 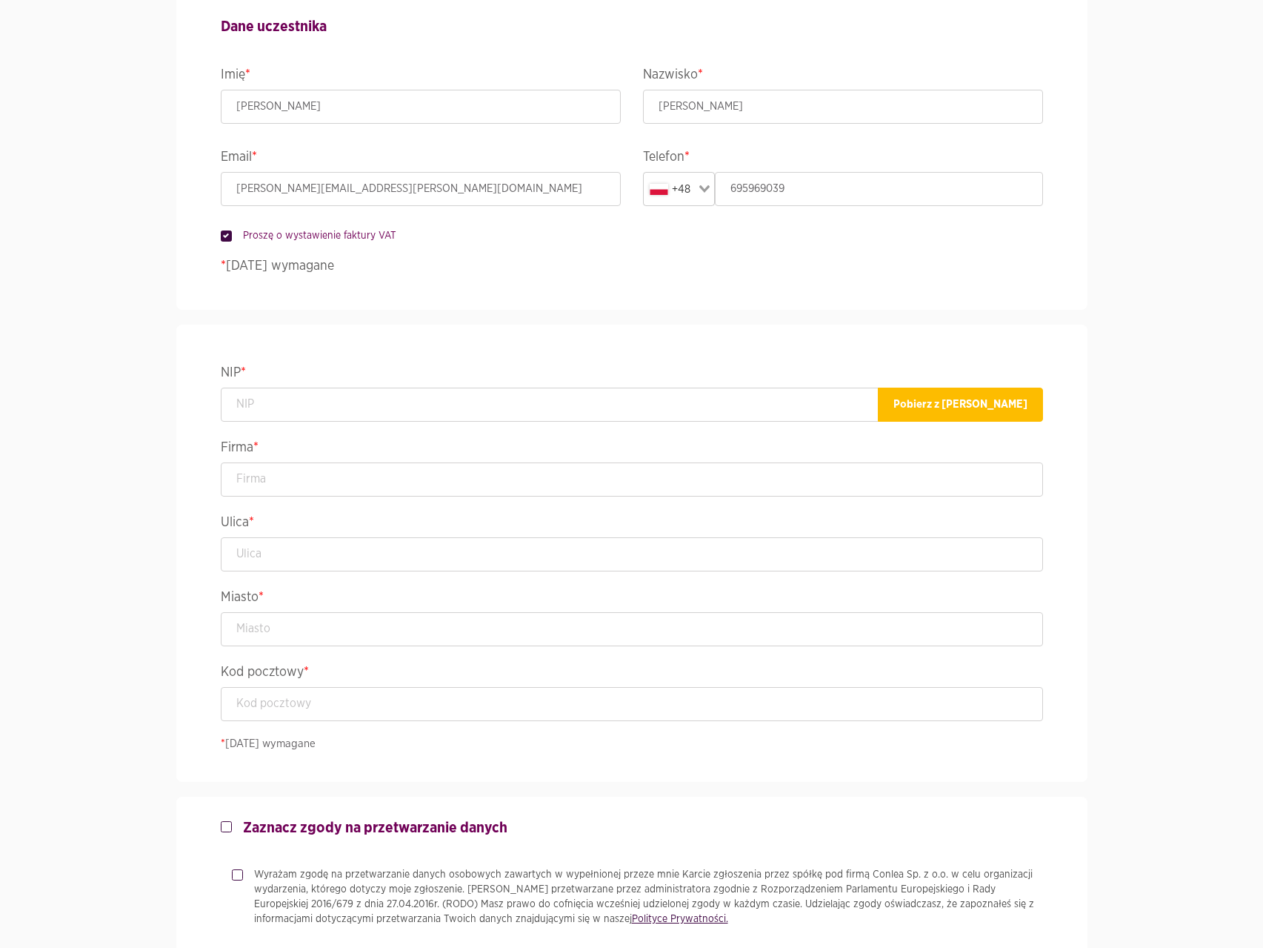 I want to click on div: +48, so click(x=670, y=189).